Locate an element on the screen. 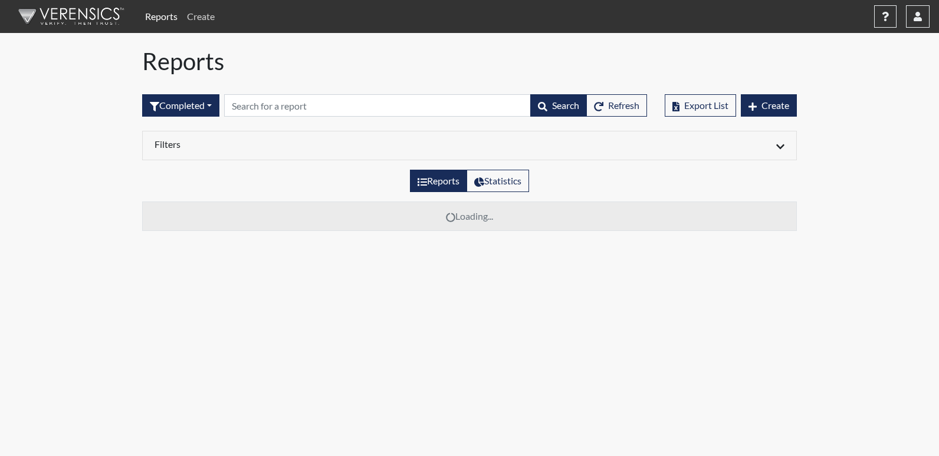 The width and height of the screenshot is (939, 456). button: Refresh is located at coordinates (616, 106).